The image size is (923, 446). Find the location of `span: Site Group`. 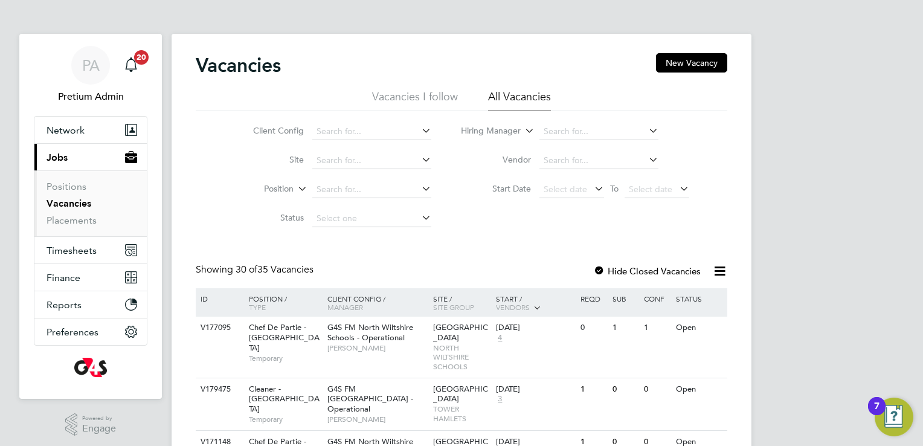

span: Site Group is located at coordinates (454, 307).